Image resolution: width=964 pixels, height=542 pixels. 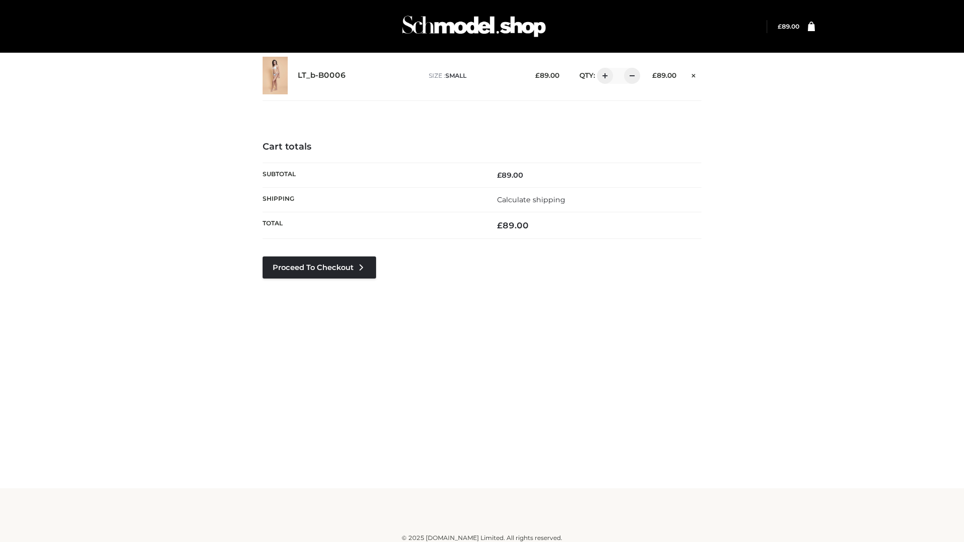 I want to click on a: Schmodel Admin 964, so click(x=474, y=26).